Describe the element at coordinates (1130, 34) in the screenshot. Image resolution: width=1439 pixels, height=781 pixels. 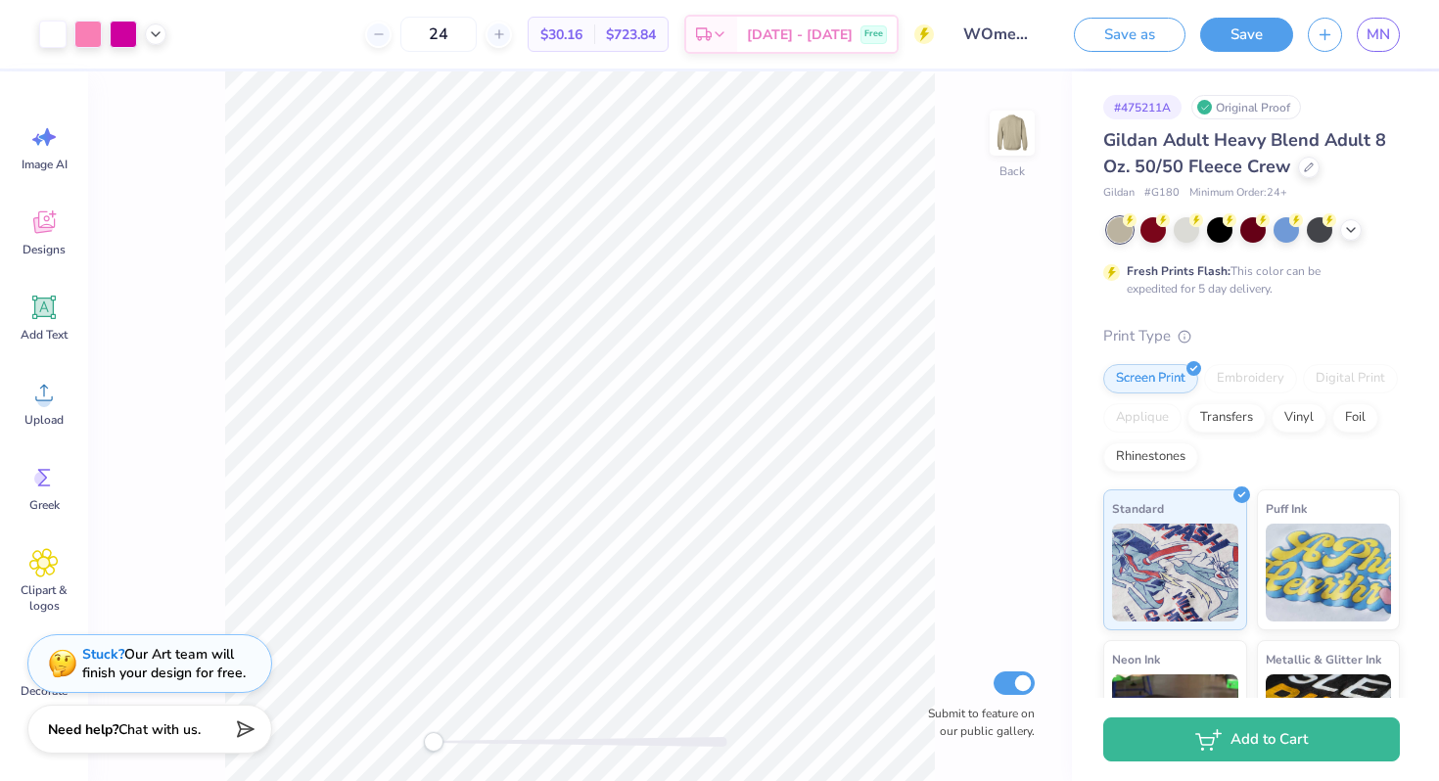
I see `button: Save as` at that location.